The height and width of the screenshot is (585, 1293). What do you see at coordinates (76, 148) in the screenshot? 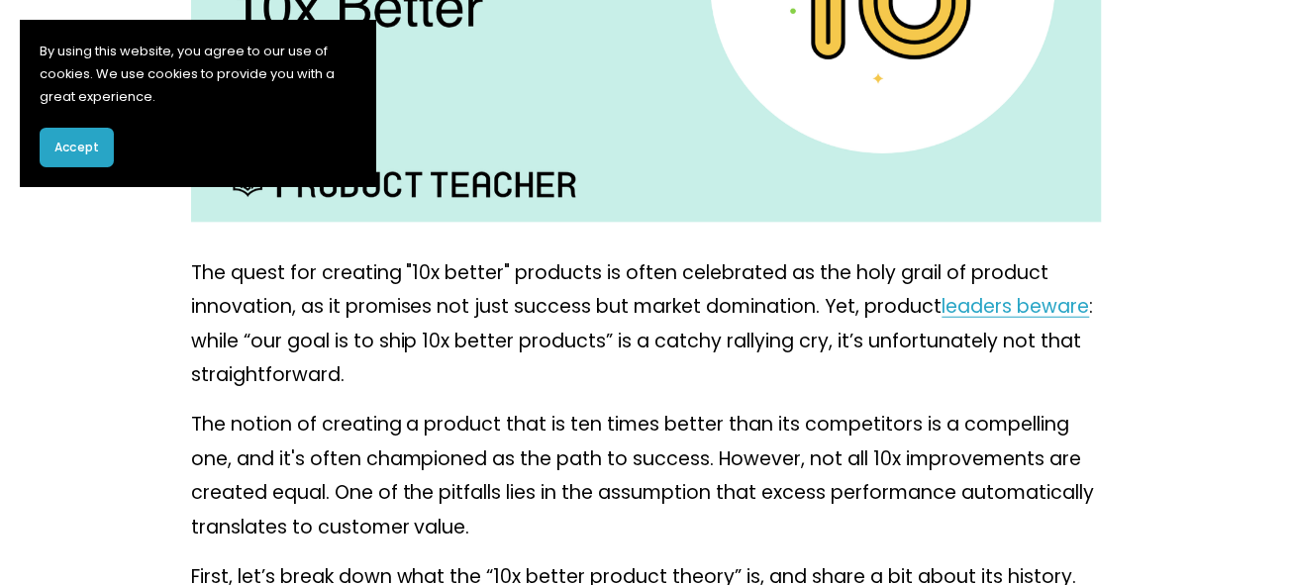
I see `span: Accept` at bounding box center [76, 148].